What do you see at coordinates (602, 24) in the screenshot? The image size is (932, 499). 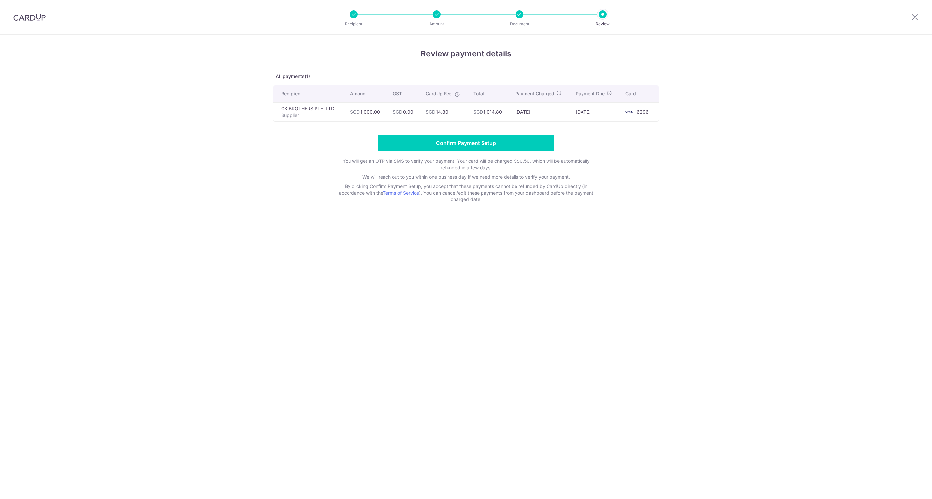 I see `p: Review` at bounding box center [602, 24].